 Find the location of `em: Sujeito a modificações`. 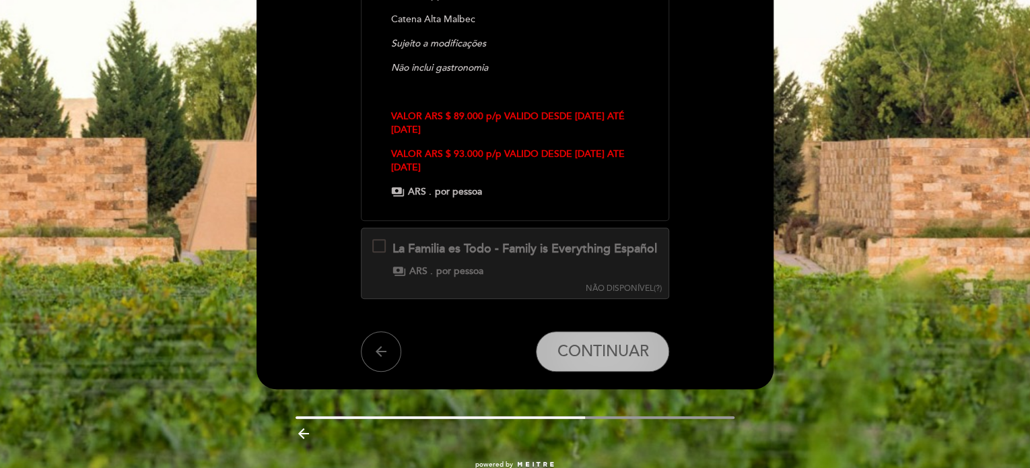

em: Sujeito a modificações is located at coordinates (438, 43).